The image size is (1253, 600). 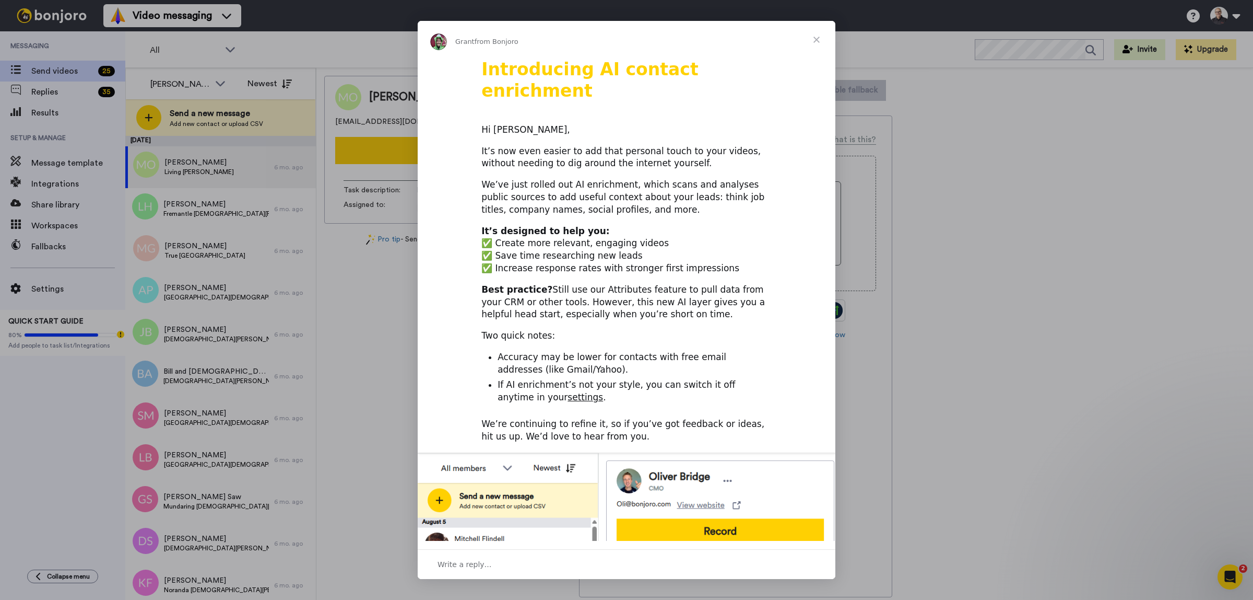 I want to click on img: Profile image for Grant, so click(x=439, y=42).